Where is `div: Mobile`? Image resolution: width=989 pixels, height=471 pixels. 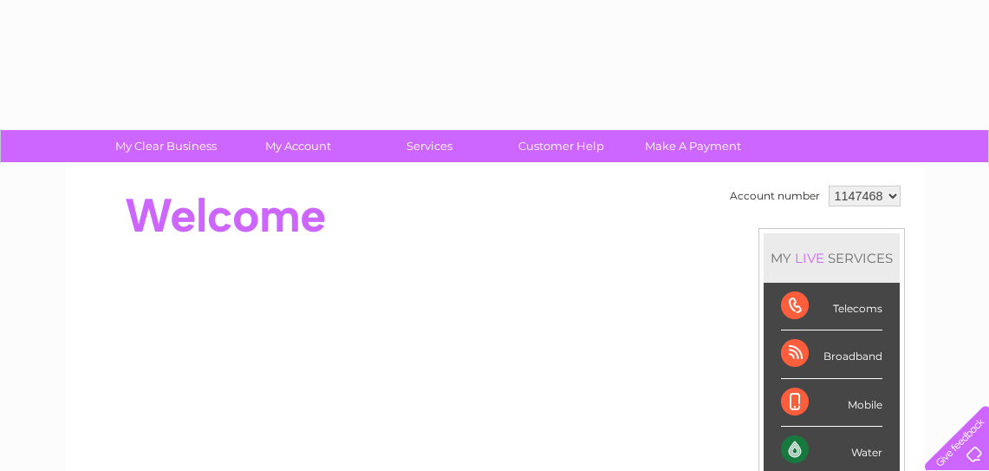
div: Mobile is located at coordinates (832, 402).